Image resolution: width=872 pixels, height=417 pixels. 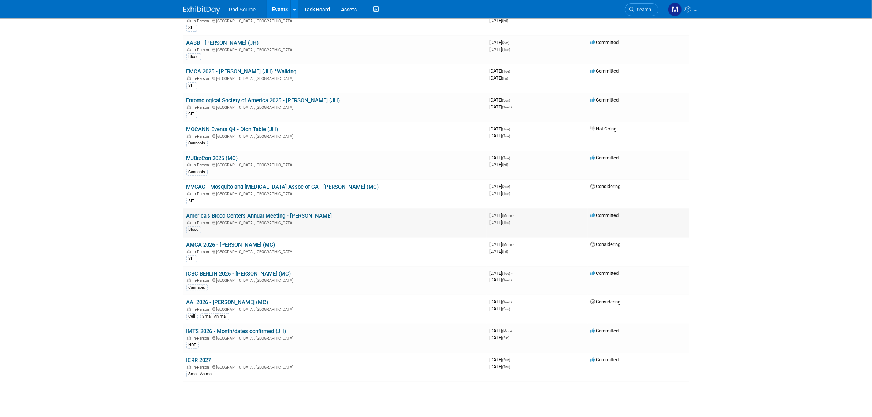 What do you see at coordinates (199, 360) in the screenshot?
I see `a: ICRR 2027` at bounding box center [199, 360].